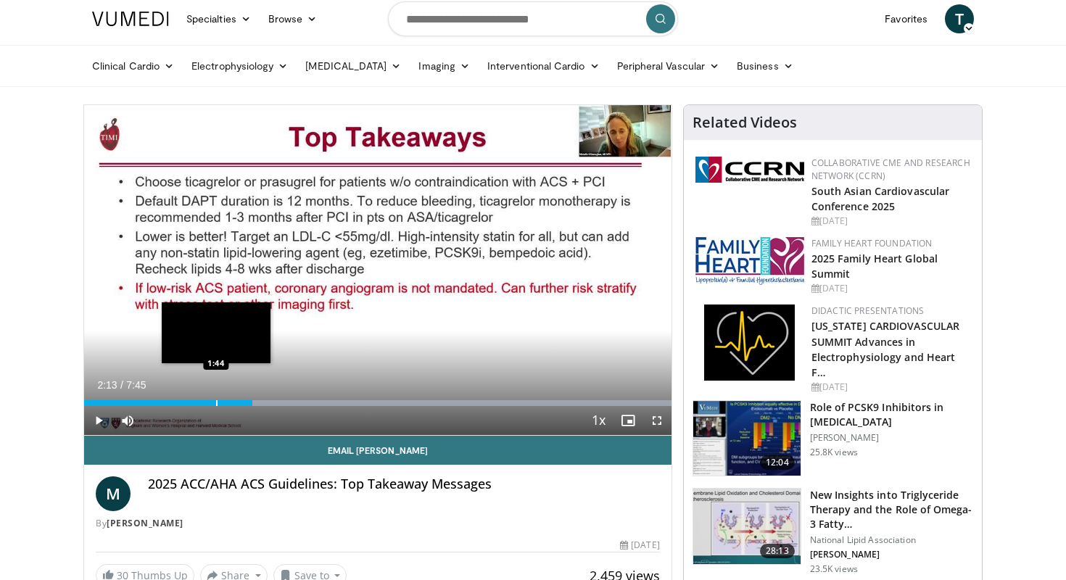  I want to click on div: By, so click(378, 524).